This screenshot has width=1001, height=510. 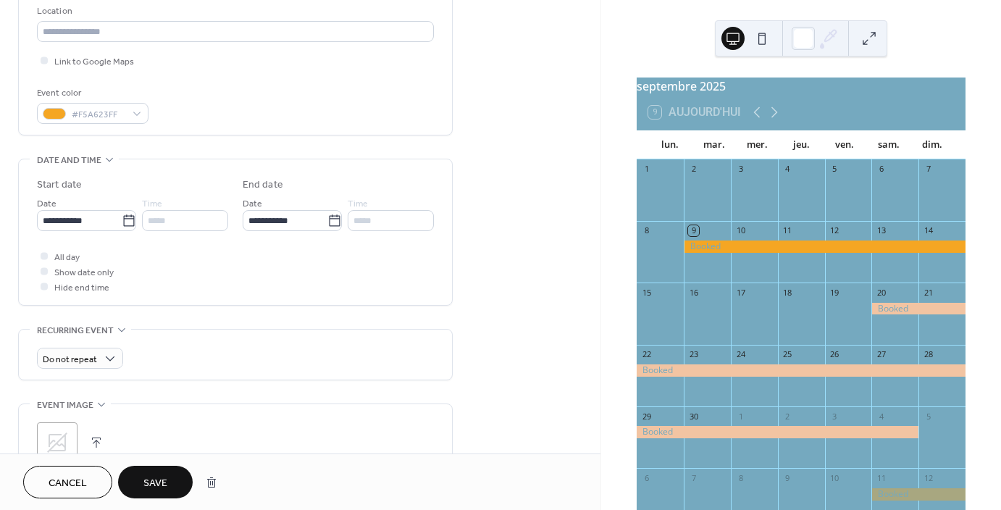 What do you see at coordinates (694, 354) in the screenshot?
I see `div: 23` at bounding box center [694, 354].